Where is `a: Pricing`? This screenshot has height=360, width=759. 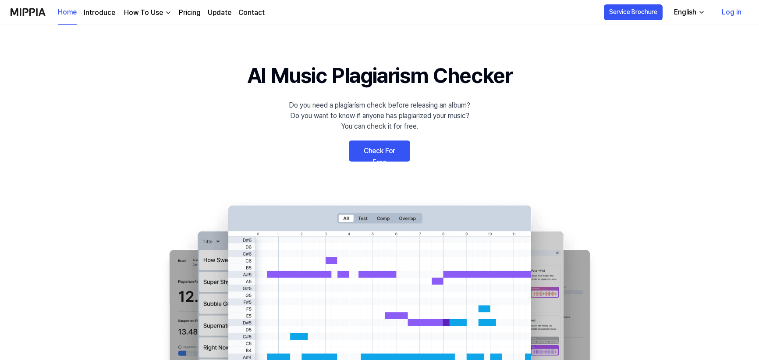
a: Pricing is located at coordinates (190, 13).